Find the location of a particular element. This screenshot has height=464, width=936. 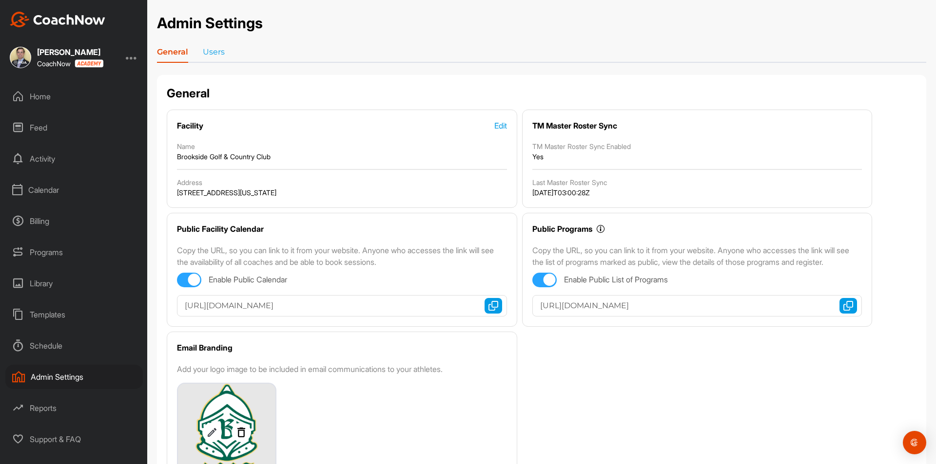

div: Address is located at coordinates (342, 182).